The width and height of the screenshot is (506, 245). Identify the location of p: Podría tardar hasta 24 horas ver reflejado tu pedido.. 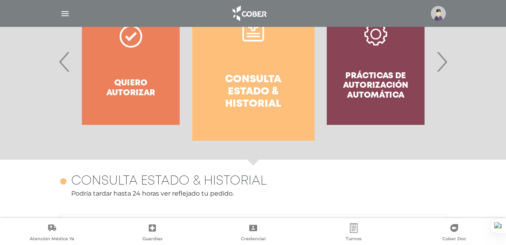
(253, 194).